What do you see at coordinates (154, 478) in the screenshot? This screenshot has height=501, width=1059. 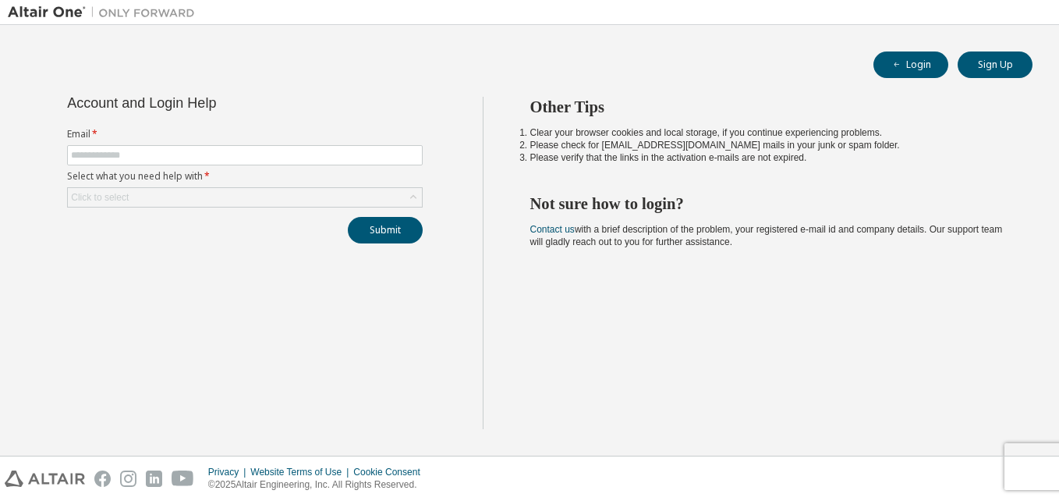 I see `img: linkedin.svg` at bounding box center [154, 478].